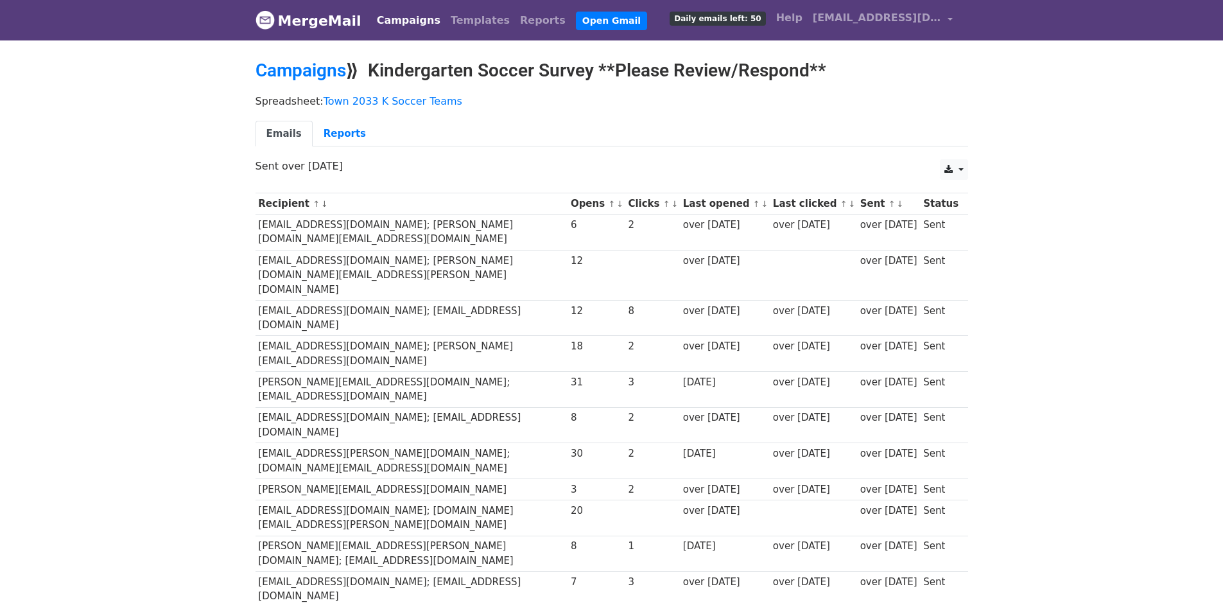 The image size is (1223, 607). Describe the element at coordinates (308, 21) in the screenshot. I see `a: MergeMail` at that location.